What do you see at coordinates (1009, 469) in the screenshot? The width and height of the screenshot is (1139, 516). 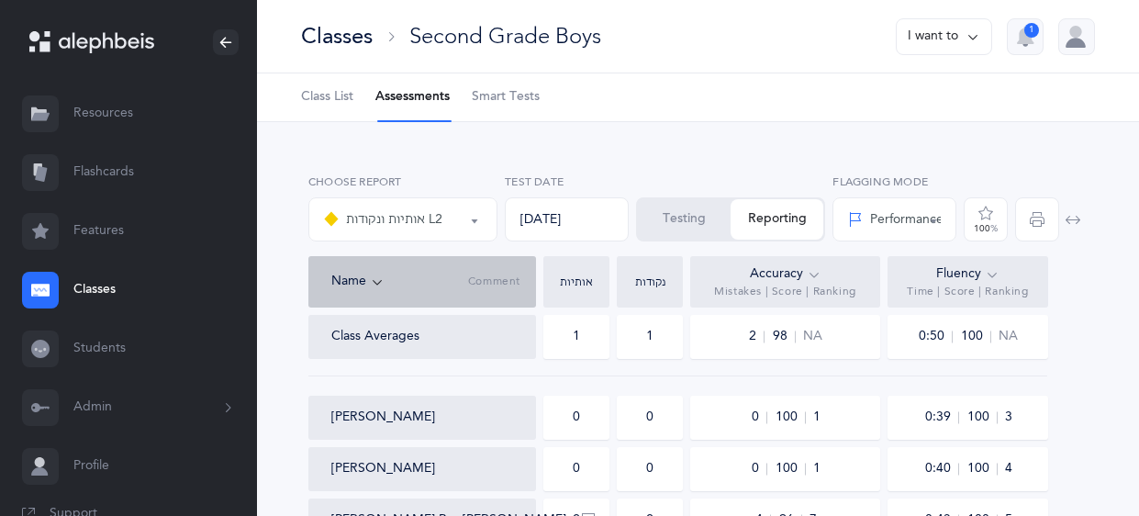 I see `span: 4` at bounding box center [1009, 469].